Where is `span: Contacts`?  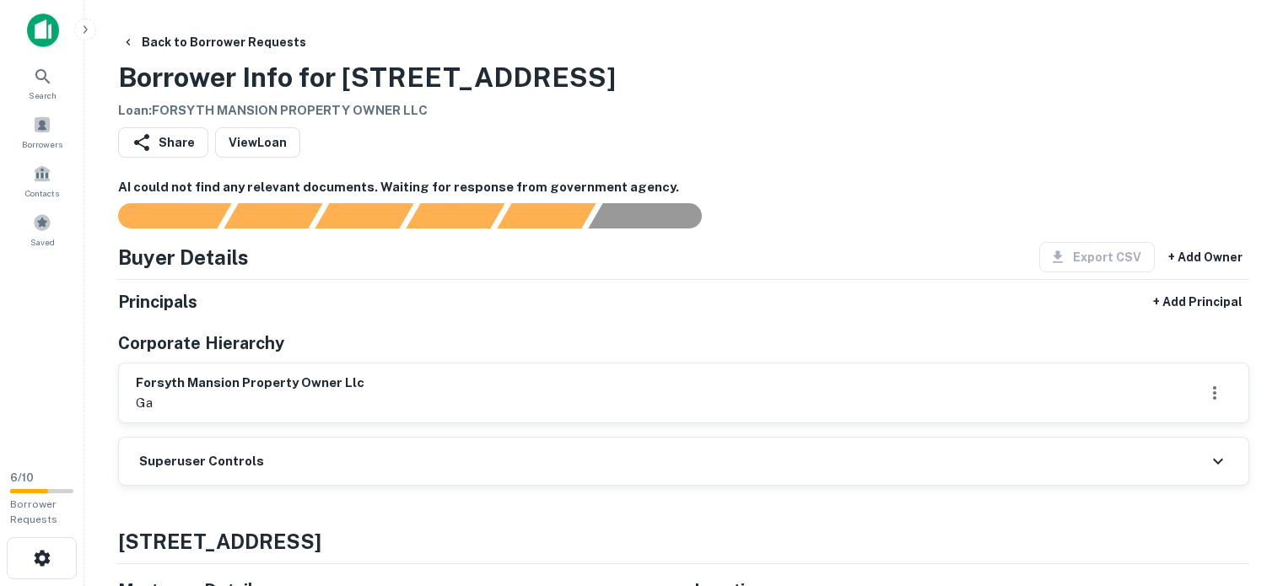 span: Contacts is located at coordinates (42, 193).